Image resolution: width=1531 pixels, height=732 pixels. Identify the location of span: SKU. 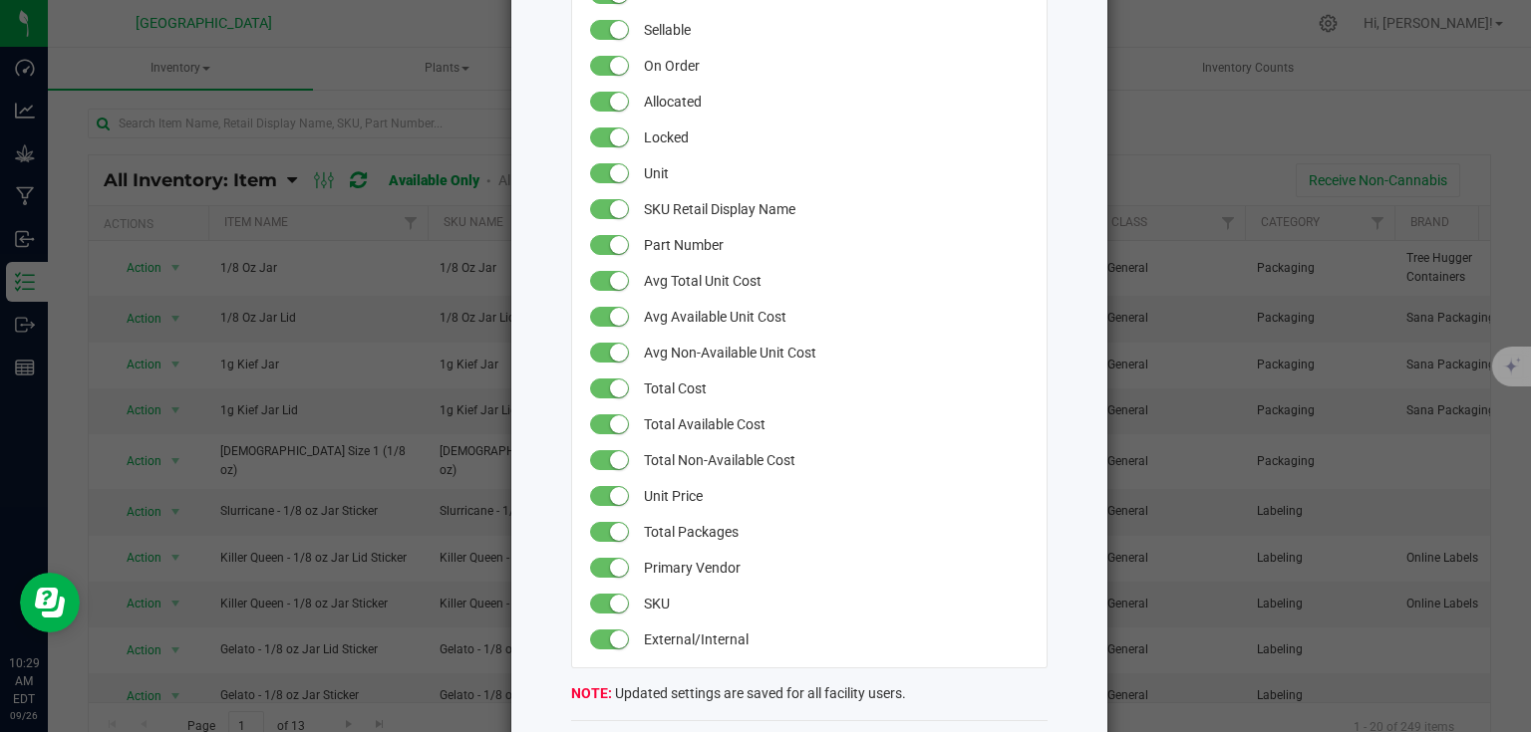
(834, 604).